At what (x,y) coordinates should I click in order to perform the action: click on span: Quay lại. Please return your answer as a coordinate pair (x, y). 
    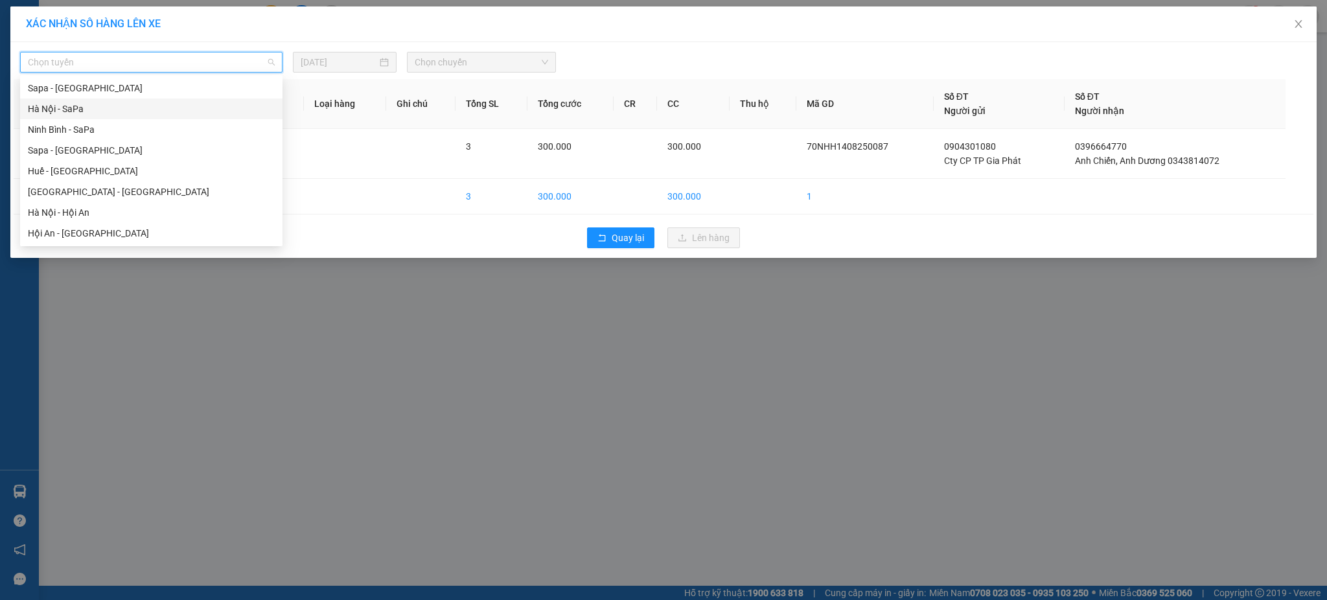
    Looking at the image, I should click on (628, 238).